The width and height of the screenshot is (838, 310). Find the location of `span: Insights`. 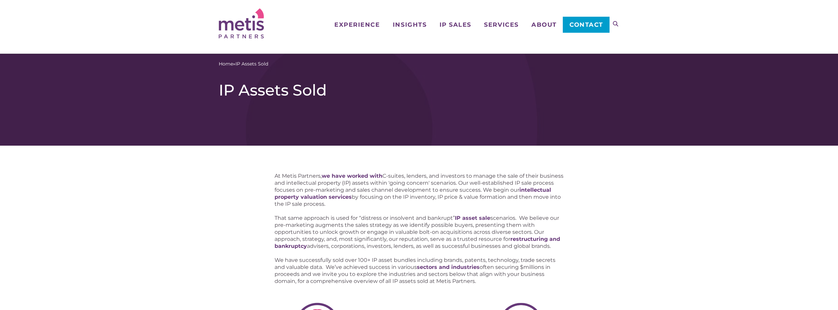

span: Insights is located at coordinates (410, 25).